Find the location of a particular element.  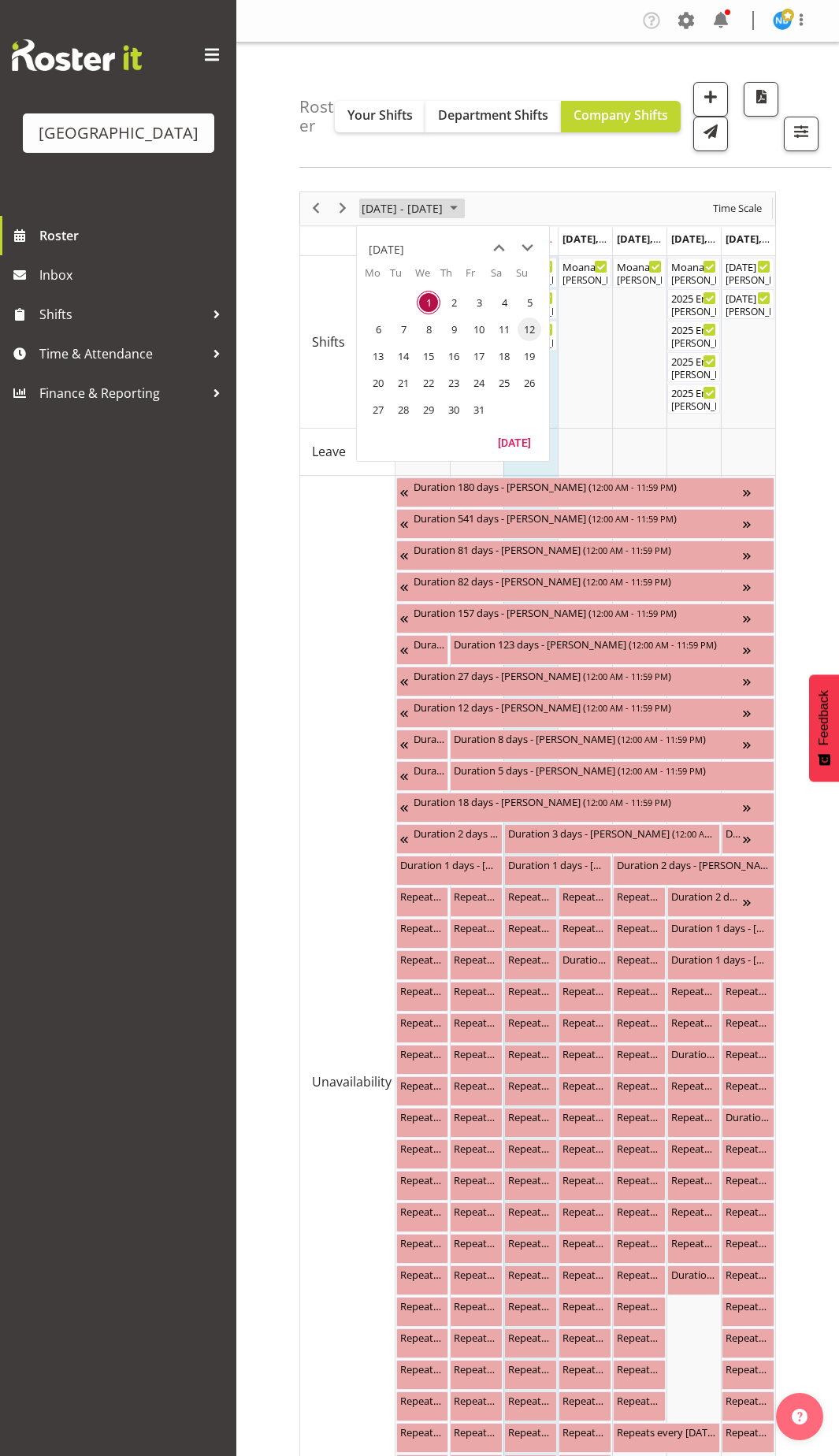

td: Shifts resource is located at coordinates (347, 342).